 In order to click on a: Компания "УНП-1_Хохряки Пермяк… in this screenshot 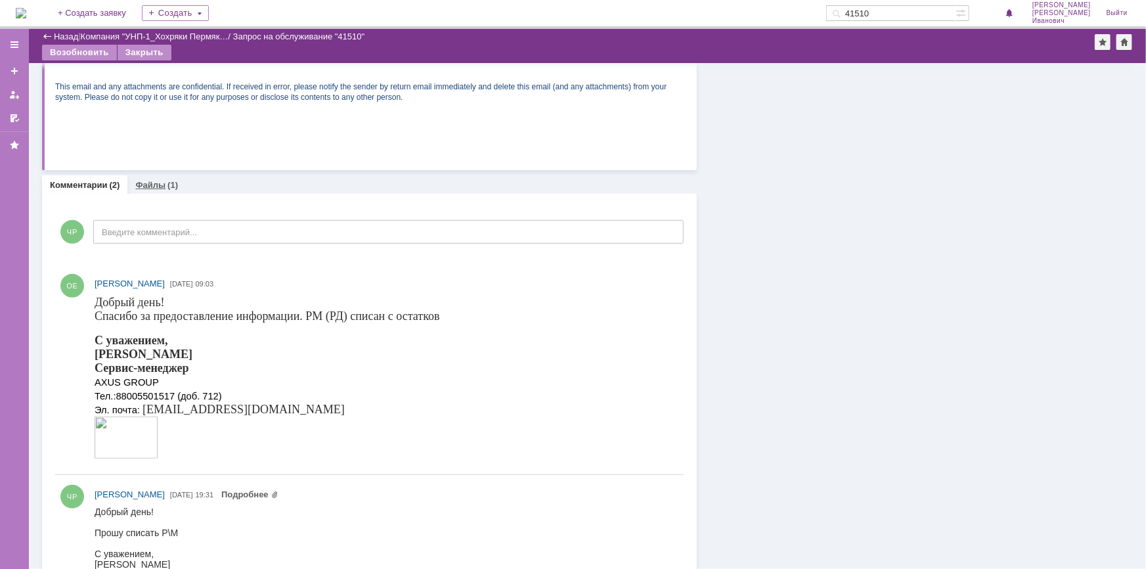, I will do `click(154, 36)`.